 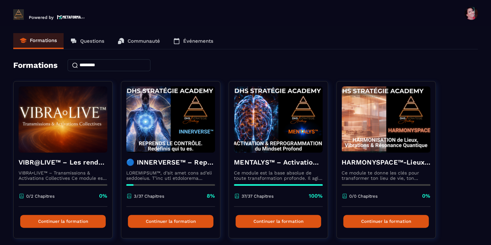 I want to click on p: Communauté, so click(x=144, y=41).